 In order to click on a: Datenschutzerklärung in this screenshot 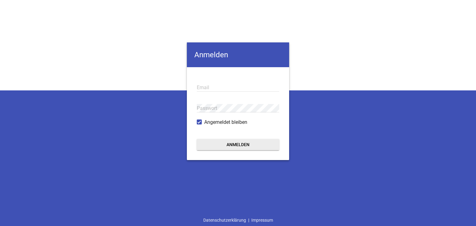, I will do `click(225, 220)`.